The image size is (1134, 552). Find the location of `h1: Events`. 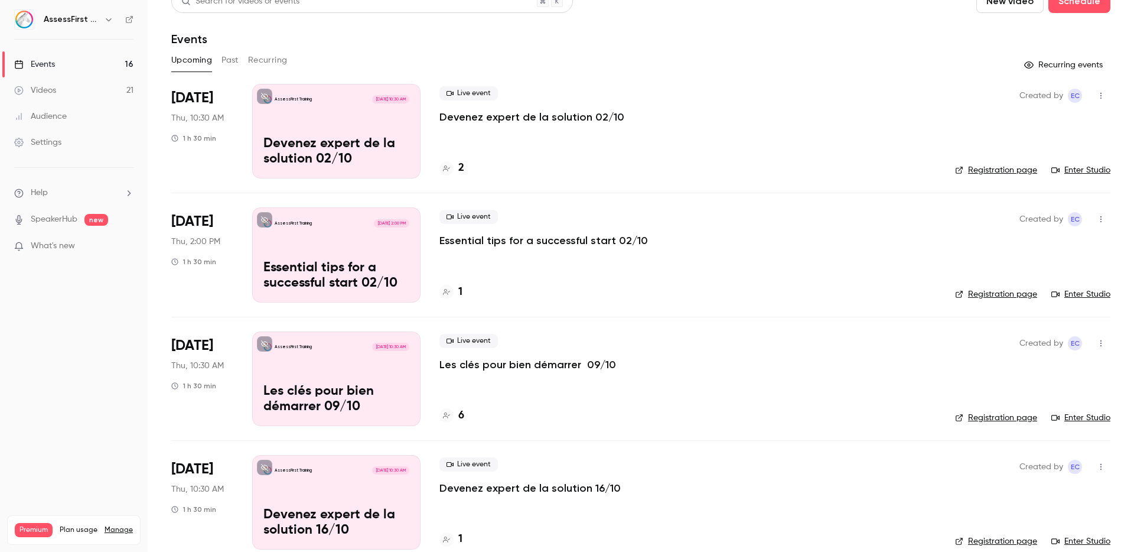

h1: Events is located at coordinates (189, 39).